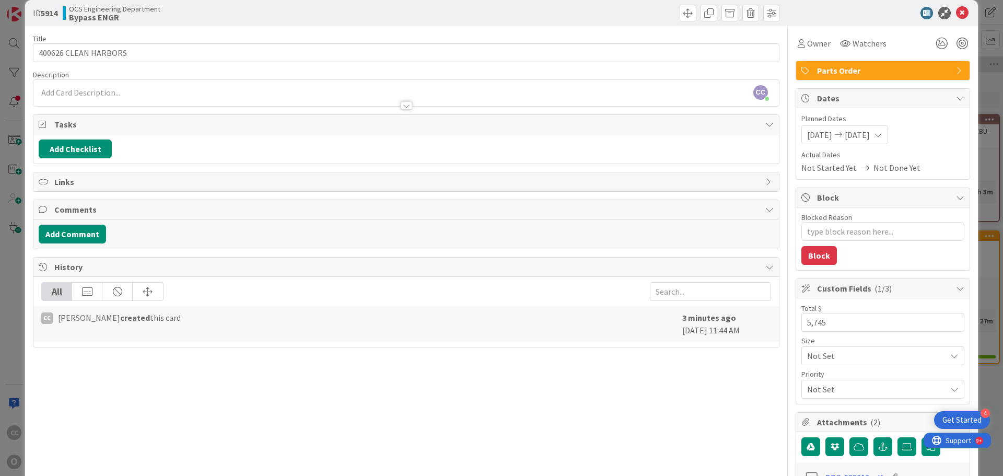 This screenshot has height=476, width=1003. Describe the element at coordinates (818, 43) in the screenshot. I see `span: Owner` at that location.